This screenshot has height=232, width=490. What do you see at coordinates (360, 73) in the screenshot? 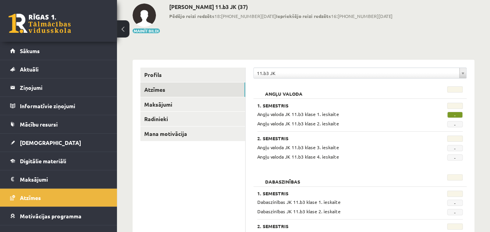
I see `a: 11.b3 JK` at bounding box center [360, 73].